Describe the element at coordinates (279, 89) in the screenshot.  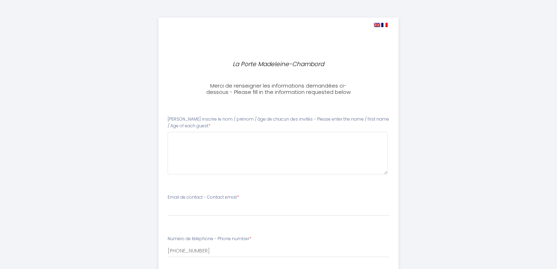
I see `h3: Merci de renseigner les informations demandées ci-dessous - Please fill in the information reques...` at that location.